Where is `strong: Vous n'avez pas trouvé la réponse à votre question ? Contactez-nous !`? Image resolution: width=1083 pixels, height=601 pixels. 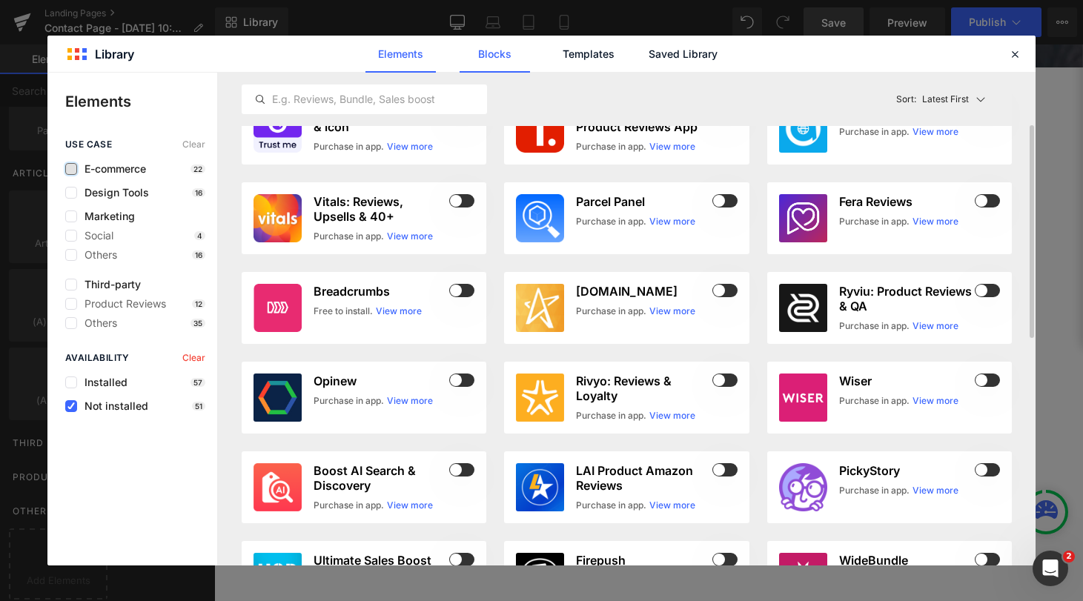
strong: Vous n'avez pas trouvé la réponse à votre question ? Contactez-nous ! is located at coordinates (361, 96).